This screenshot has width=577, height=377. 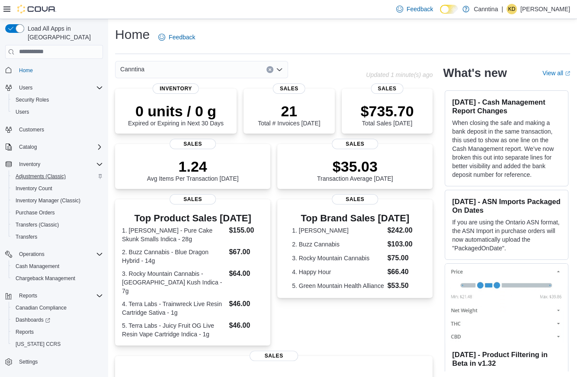 What do you see at coordinates (48, 201) in the screenshot?
I see `a: Inventory Manager (Classic)` at bounding box center [48, 201].